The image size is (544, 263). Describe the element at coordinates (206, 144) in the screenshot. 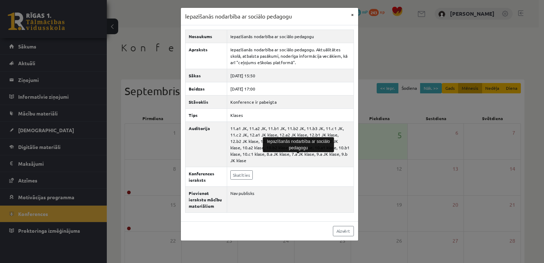

I see `th: Auditorija` at that location.